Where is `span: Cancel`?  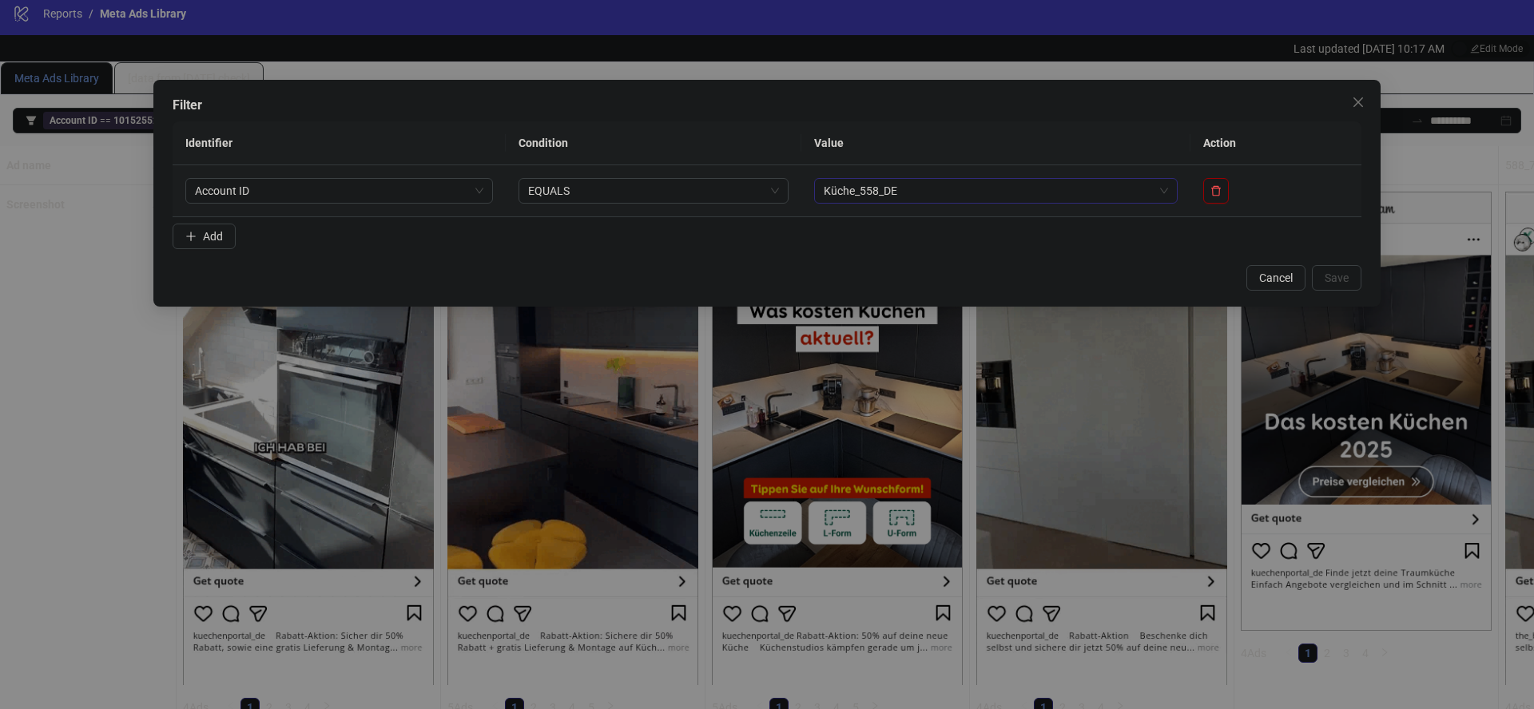
span: Cancel is located at coordinates (1276, 278).